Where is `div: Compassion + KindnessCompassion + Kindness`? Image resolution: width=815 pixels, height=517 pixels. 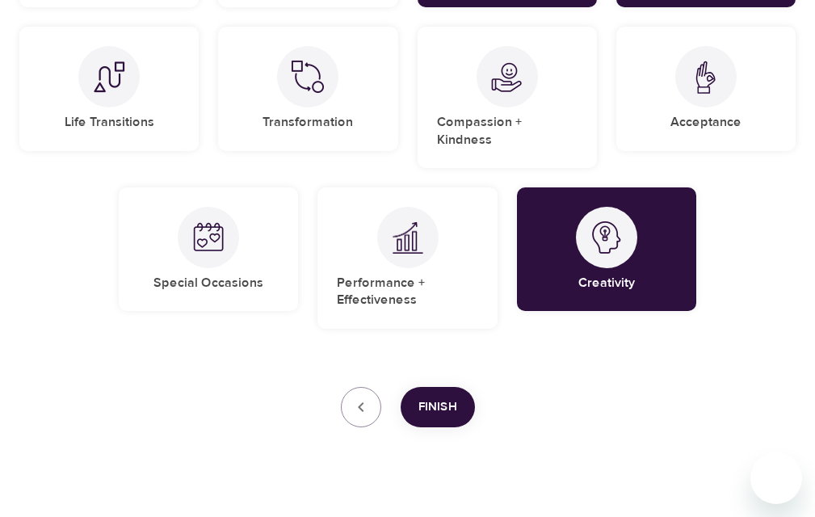 div: Compassion + KindnessCompassion + Kindness is located at coordinates (508, 97).